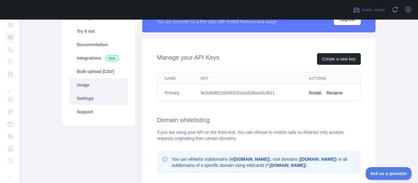 This screenshot has width=418, height=183. Describe the element at coordinates (315, 93) in the screenshot. I see `button: Rotate` at that location.